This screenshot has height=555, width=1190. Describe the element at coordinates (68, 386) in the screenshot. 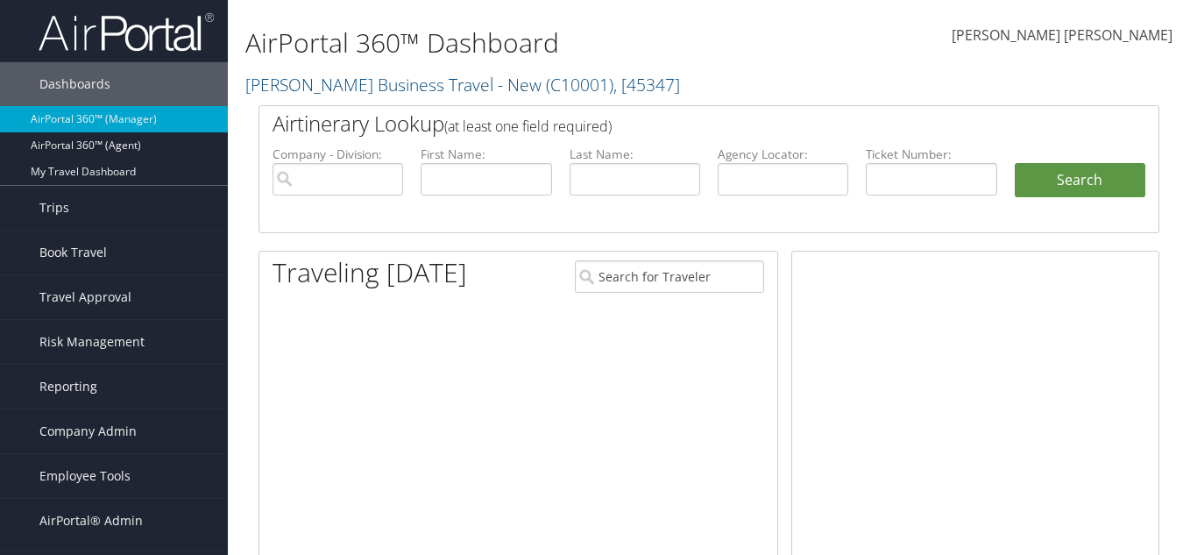

I see `span: Reporting` at that location.